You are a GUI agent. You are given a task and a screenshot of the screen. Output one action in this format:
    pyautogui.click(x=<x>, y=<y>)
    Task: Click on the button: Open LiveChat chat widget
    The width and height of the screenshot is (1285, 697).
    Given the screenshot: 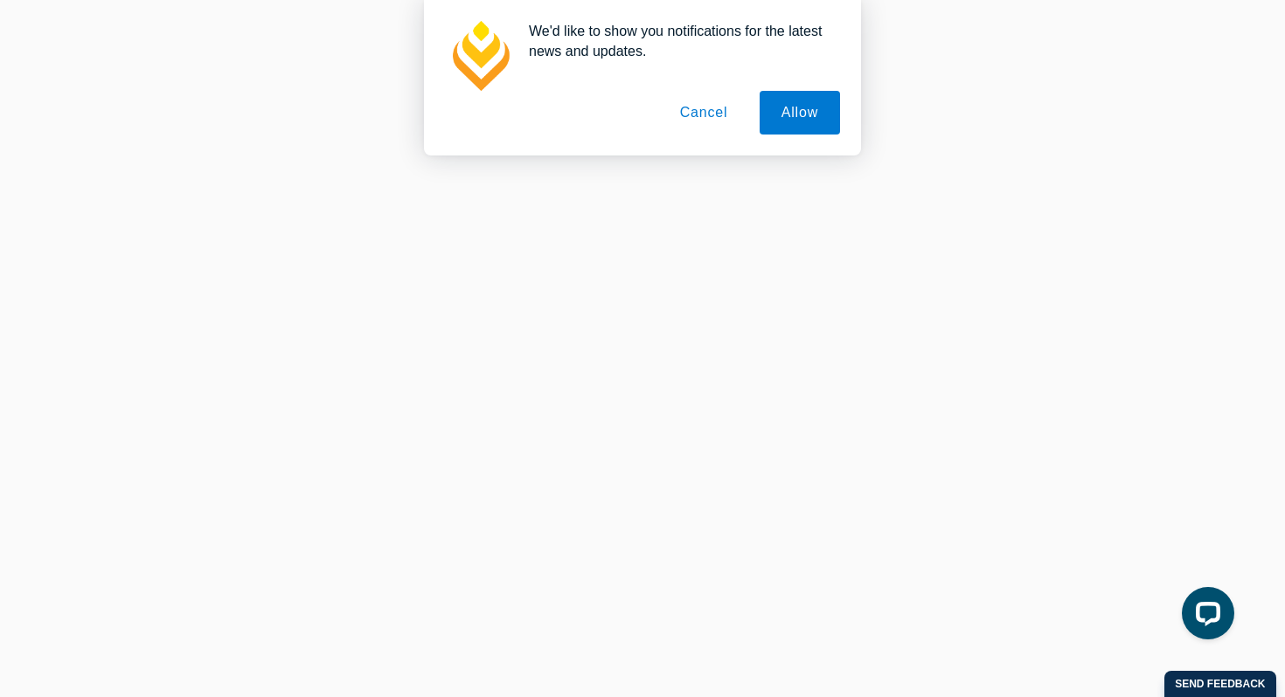 What is the action you would take?
    pyautogui.click(x=40, y=33)
    